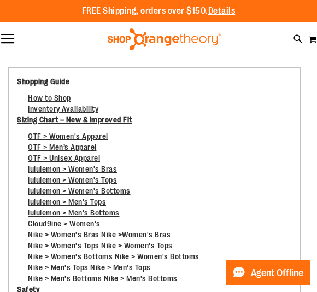 The image size is (317, 292). I want to click on button: Agent Offline, so click(268, 273).